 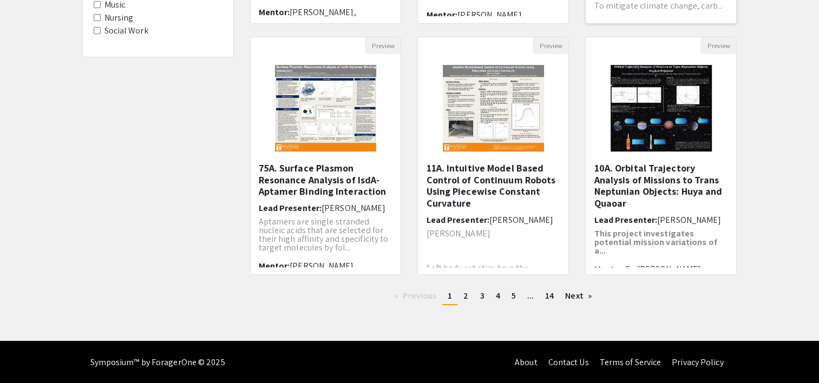 I want to click on h5: 75A. Surface Plasmon Resonance Analysis of IsdA-Aptamer Binding Interaction, so click(x=326, y=180).